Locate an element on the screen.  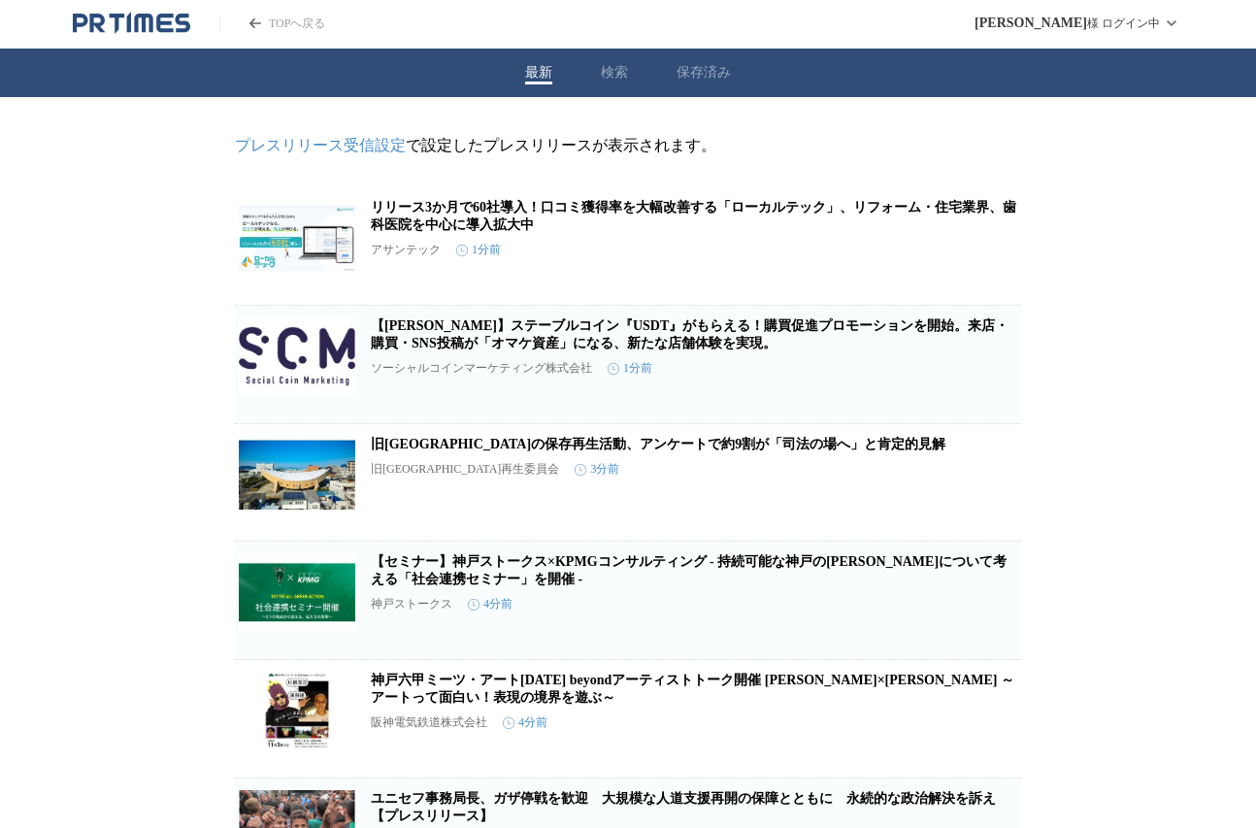
button: 保存済み is located at coordinates (704, 73).